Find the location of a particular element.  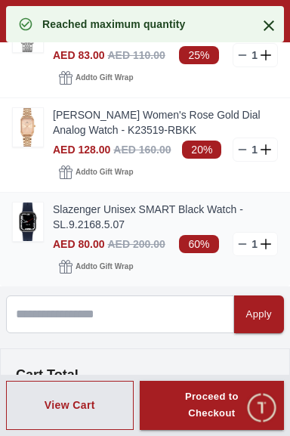

div: Reached maximum quantity is located at coordinates (114, 24).